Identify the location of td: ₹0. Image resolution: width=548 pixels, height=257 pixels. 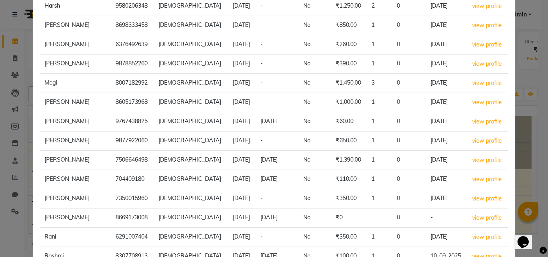
(349, 218).